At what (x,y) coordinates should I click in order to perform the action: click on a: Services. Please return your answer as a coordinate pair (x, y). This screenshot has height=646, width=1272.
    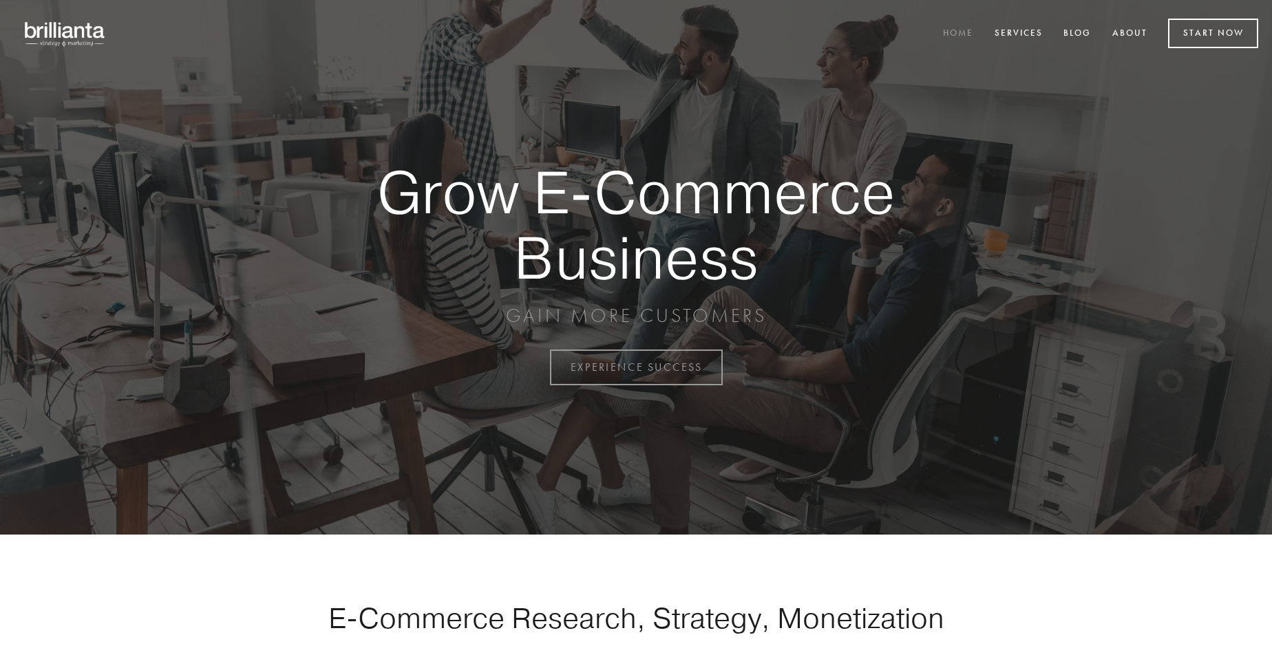
    Looking at the image, I should click on (1018, 34).